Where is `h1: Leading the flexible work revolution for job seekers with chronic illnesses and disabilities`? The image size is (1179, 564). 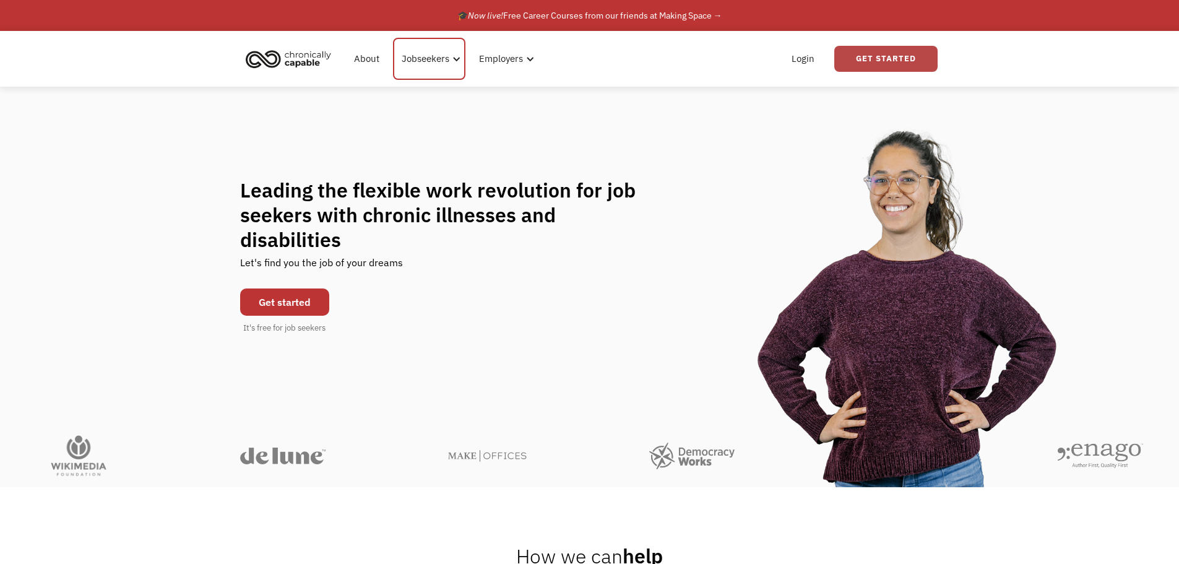
h1: Leading the flexible work revolution for job seekers with chronic illnesses and disabilities is located at coordinates (450, 215).